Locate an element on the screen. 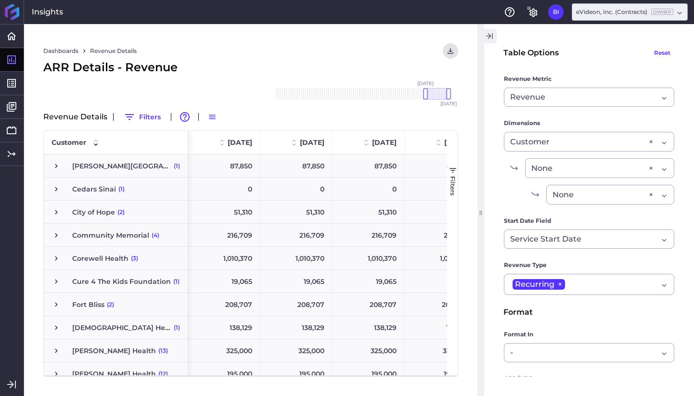  button: Help is located at coordinates (510, 12).